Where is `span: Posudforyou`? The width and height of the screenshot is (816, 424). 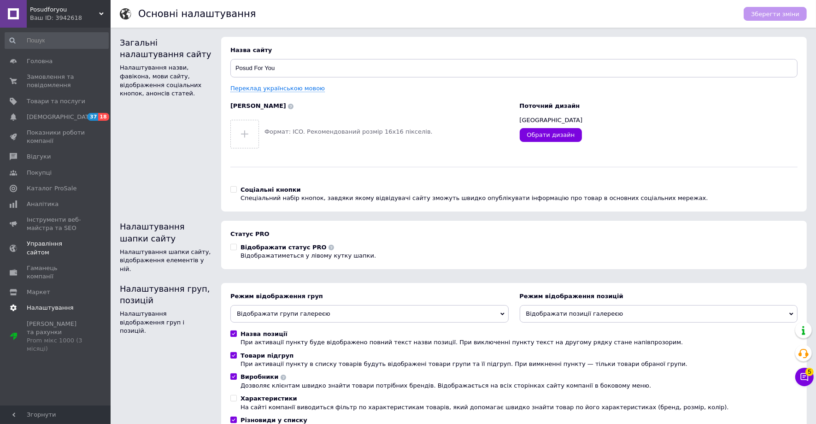 span: Posudforyou is located at coordinates (65, 10).